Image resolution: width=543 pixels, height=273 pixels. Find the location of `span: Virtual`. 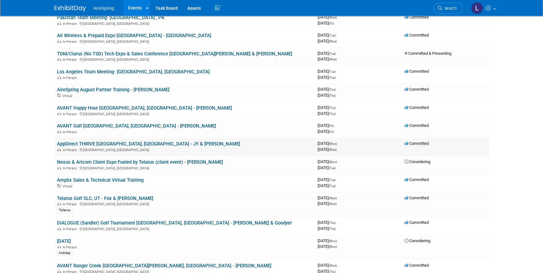

span: Virtual is located at coordinates (68, 96).